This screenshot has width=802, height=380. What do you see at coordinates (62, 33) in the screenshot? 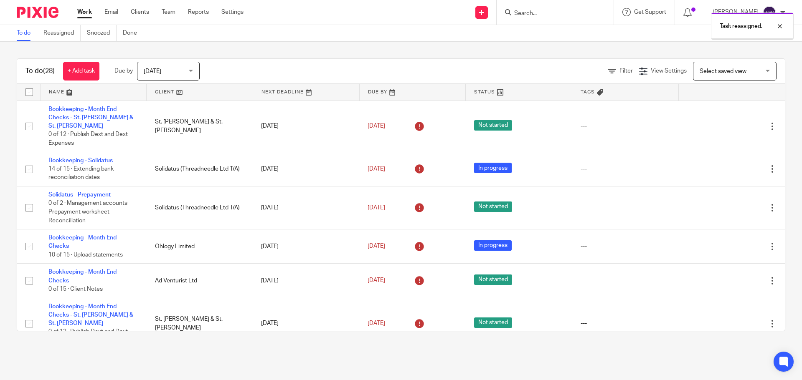
I see `a: Reassigned` at bounding box center [62, 33].